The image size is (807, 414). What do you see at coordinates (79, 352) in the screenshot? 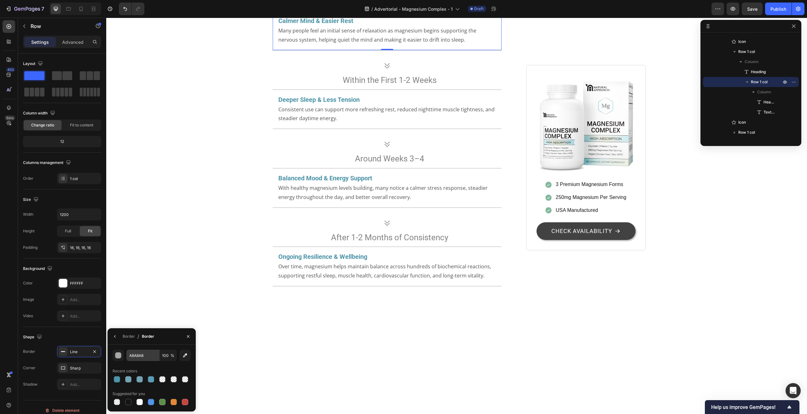
I see `div: Line` at bounding box center [79, 352].